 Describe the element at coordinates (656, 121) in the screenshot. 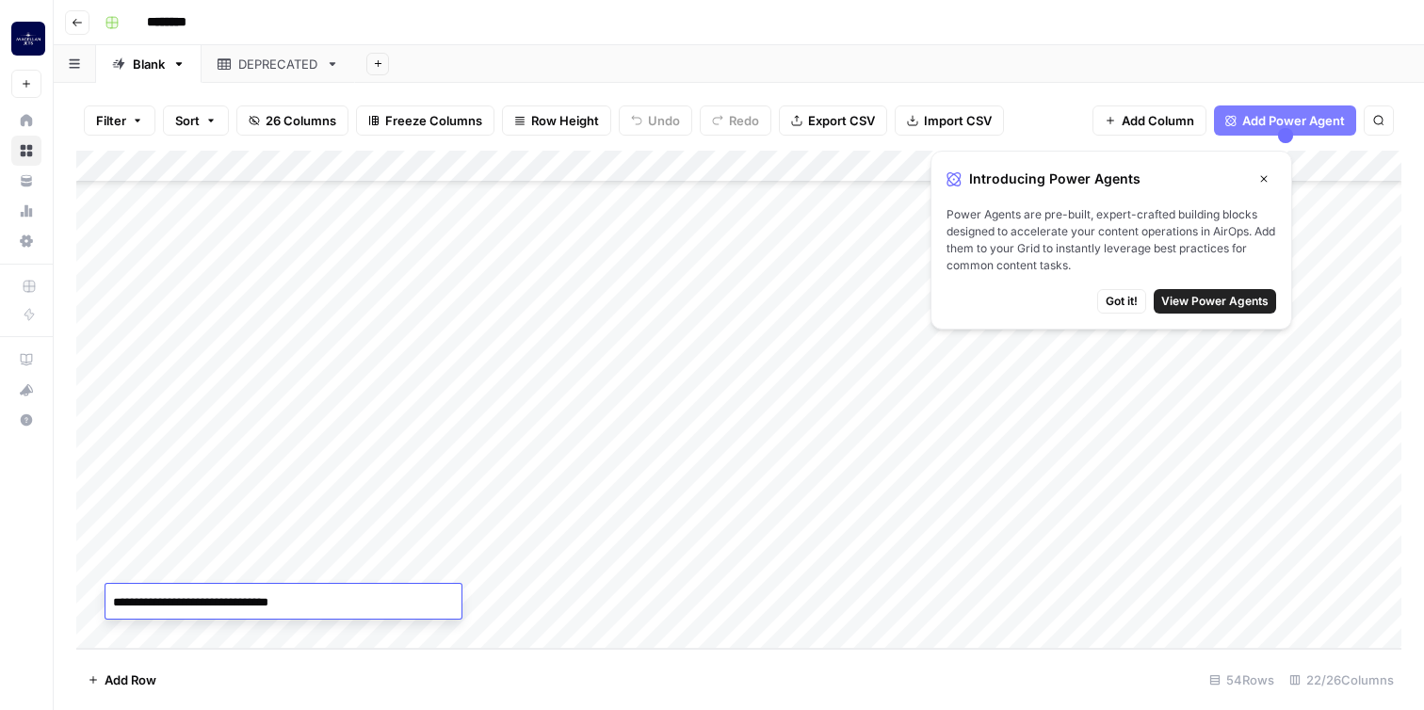

I see `button: Undo` at that location.